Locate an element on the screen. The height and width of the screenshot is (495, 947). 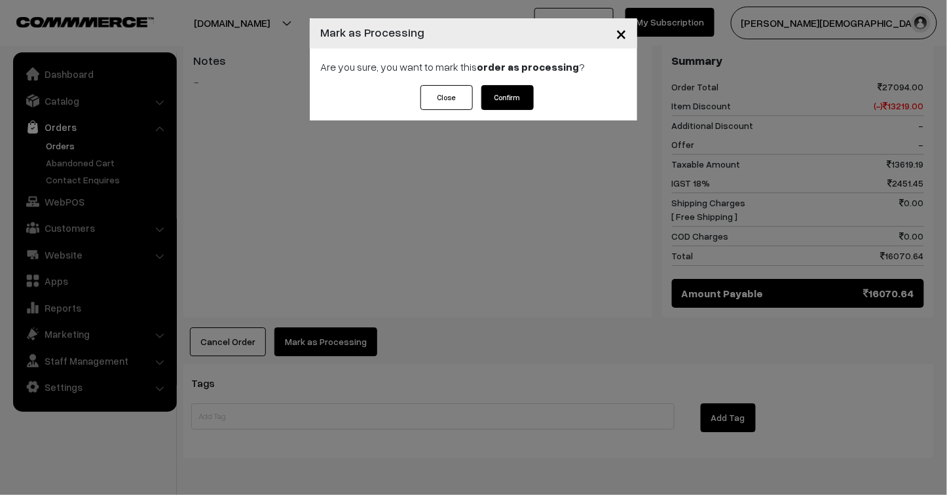
div: Are you sure, you want to mark this ? is located at coordinates (473, 67).